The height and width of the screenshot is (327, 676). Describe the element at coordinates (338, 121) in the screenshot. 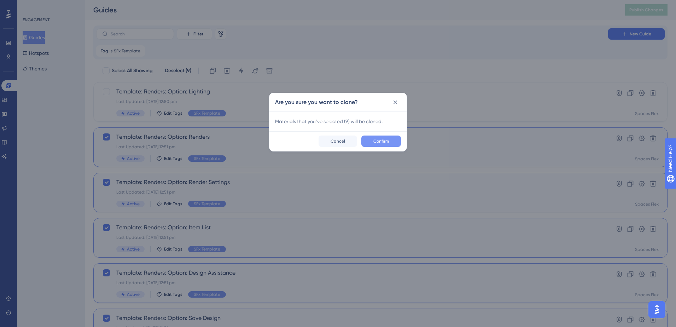

I see `span: Materials that you’ve selected ( 9 ) will be cloned.` at that location.